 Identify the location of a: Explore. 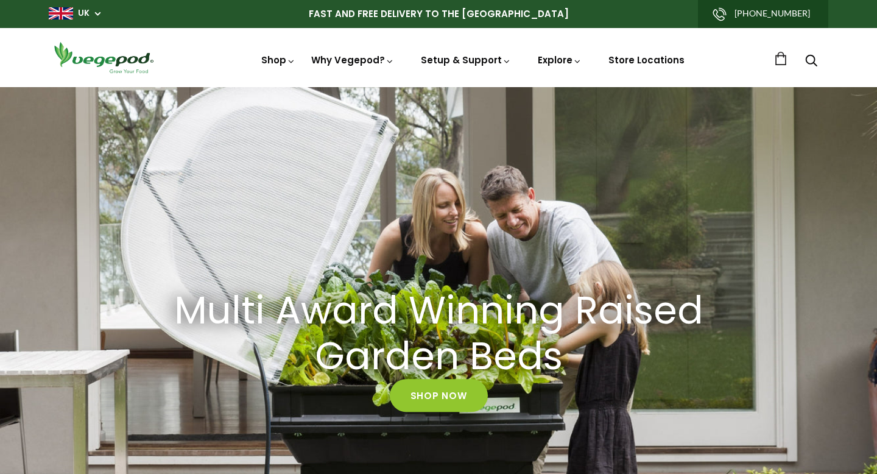
(560, 60).